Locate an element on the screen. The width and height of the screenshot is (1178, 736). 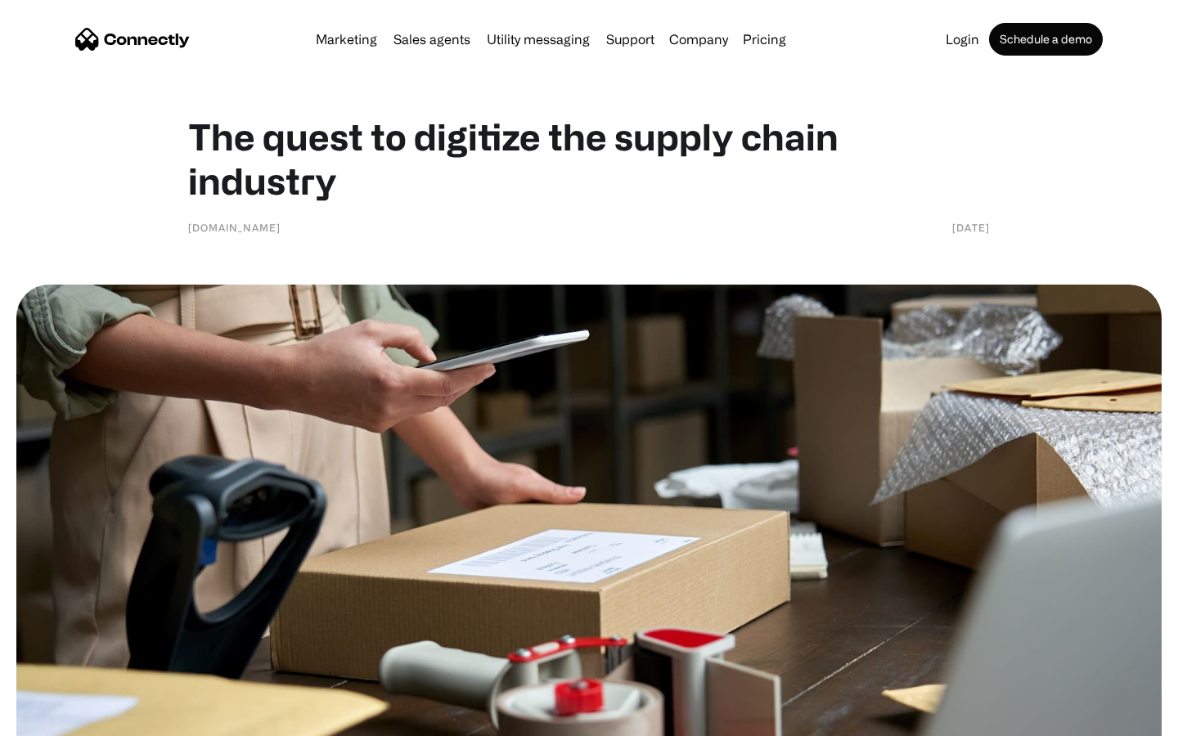
a: Utility messaging is located at coordinates (538, 39).